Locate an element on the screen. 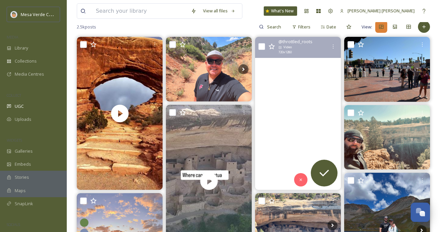 The image size is (440, 232). span: Maps is located at coordinates (20, 190).